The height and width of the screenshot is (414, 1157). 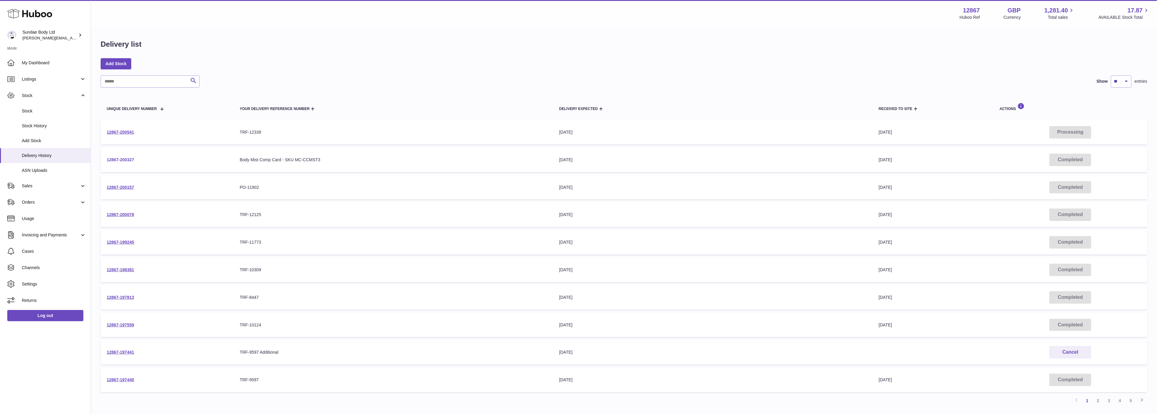 What do you see at coordinates (120, 215) in the screenshot?
I see `a: 12867-200078` at bounding box center [120, 215].